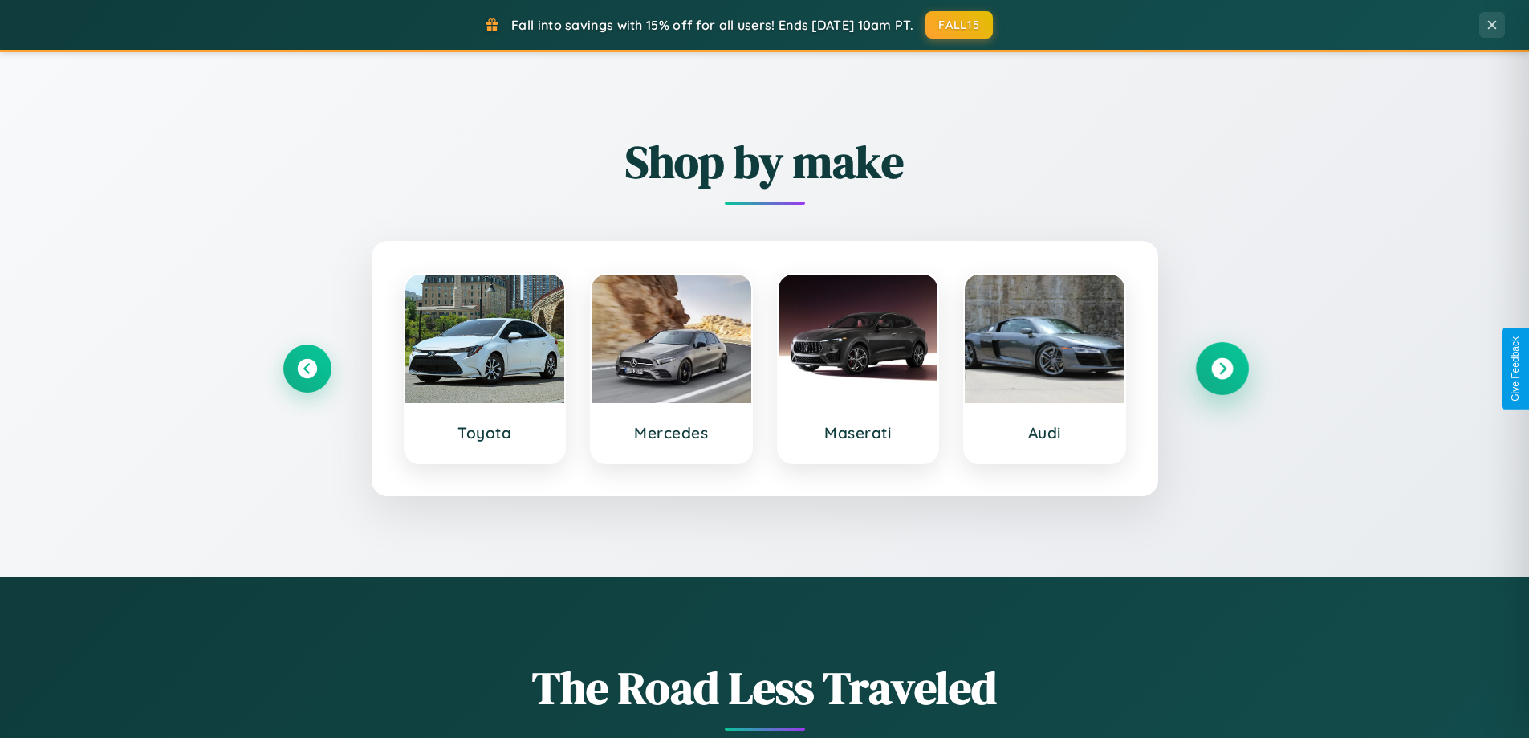 The width and height of the screenshot is (1529, 738). Describe the element at coordinates (858, 433) in the screenshot. I see `h3: Maserati` at that location.